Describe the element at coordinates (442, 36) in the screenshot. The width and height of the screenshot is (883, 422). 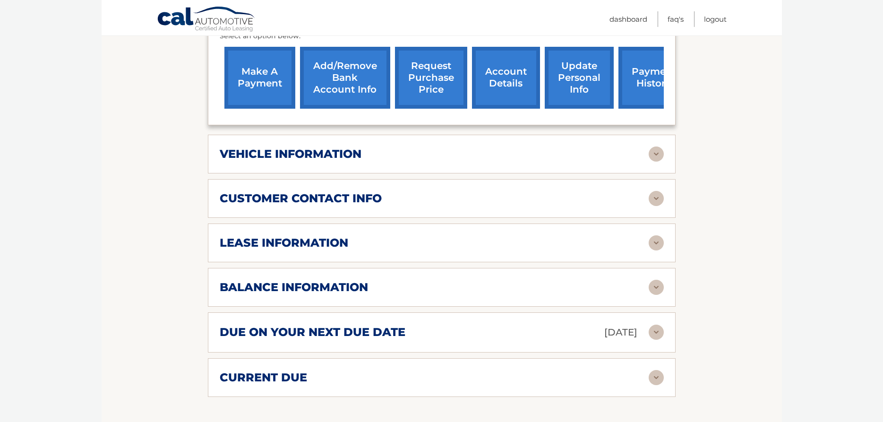
I see `p: Select an option below:` at that location.